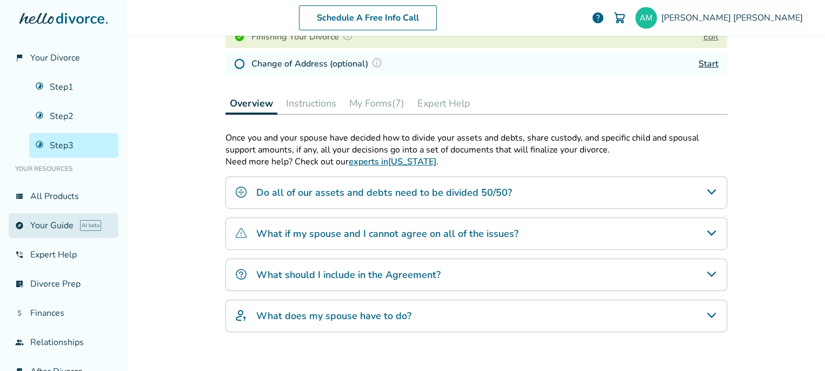 The width and height of the screenshot is (825, 371). Describe the element at coordinates (646, 18) in the screenshot. I see `img: antoine.mkblinds@gmail.com` at that location.